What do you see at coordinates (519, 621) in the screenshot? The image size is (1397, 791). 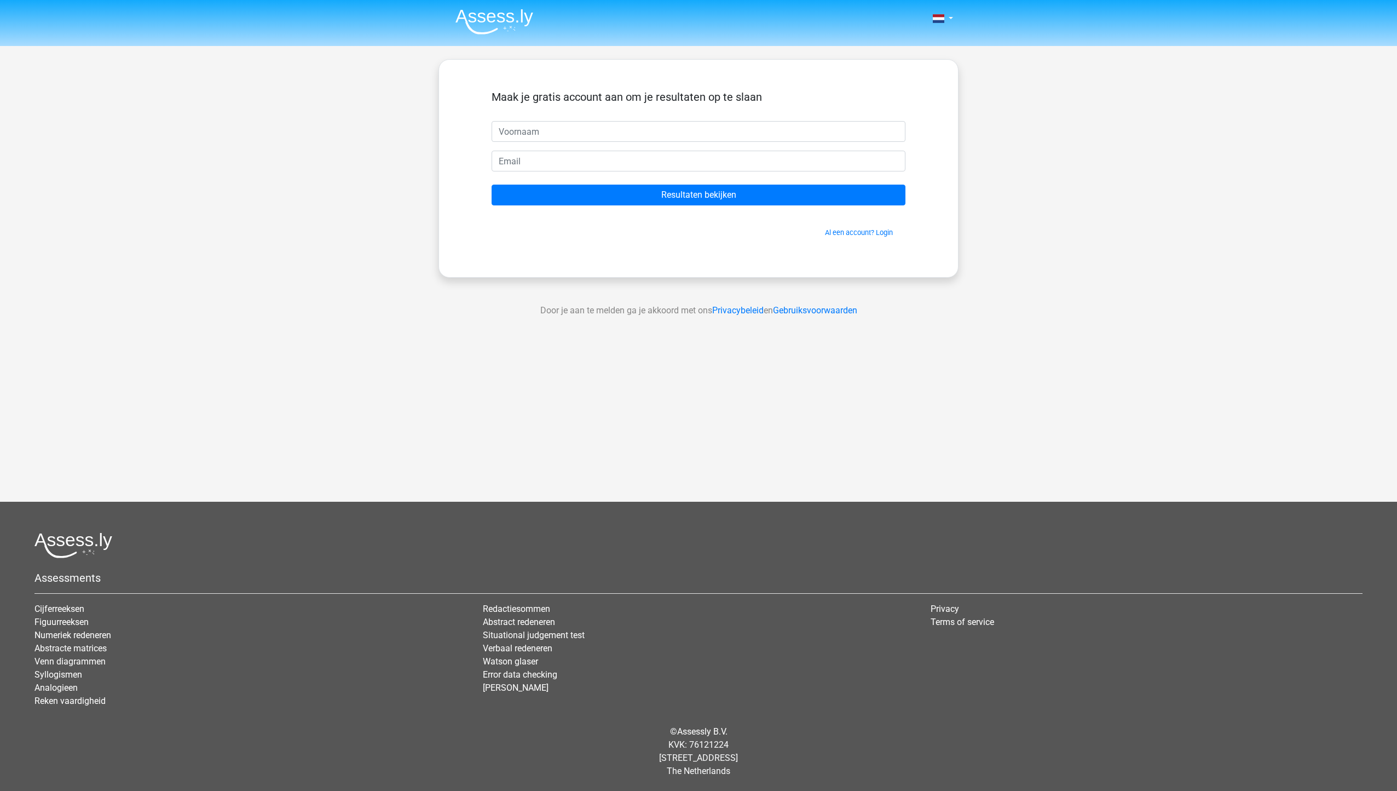 I see `a: Abstract redeneren` at bounding box center [519, 621].